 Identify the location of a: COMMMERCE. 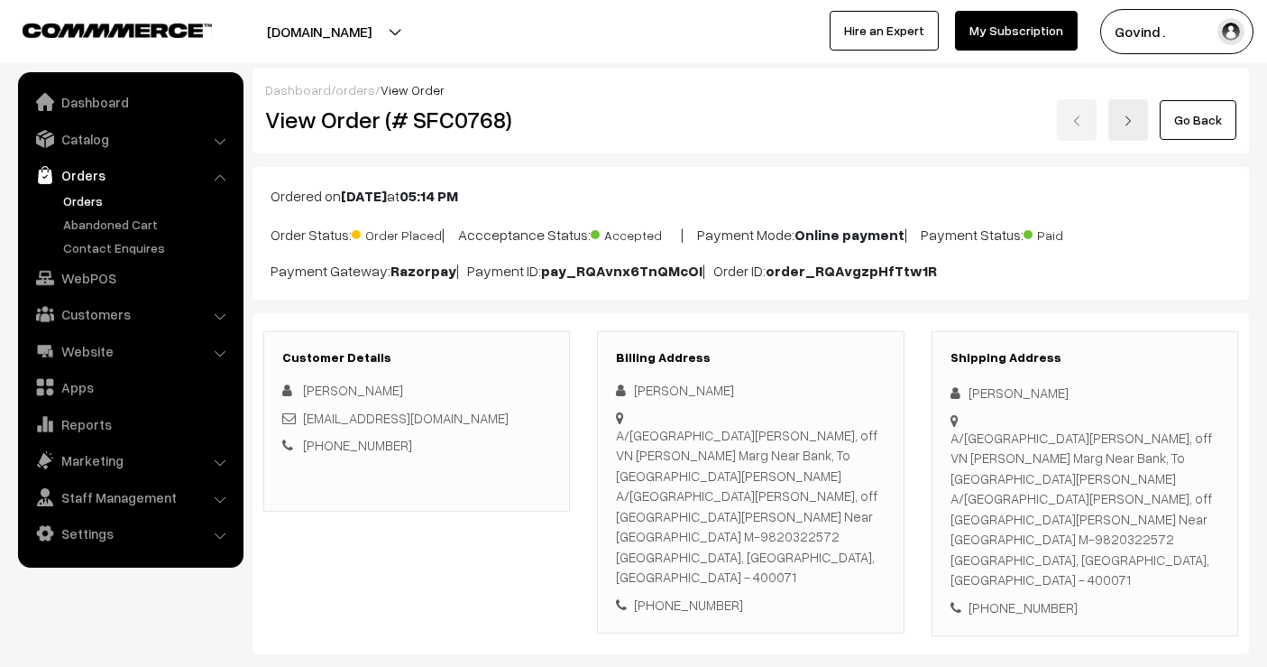
(101, 29).